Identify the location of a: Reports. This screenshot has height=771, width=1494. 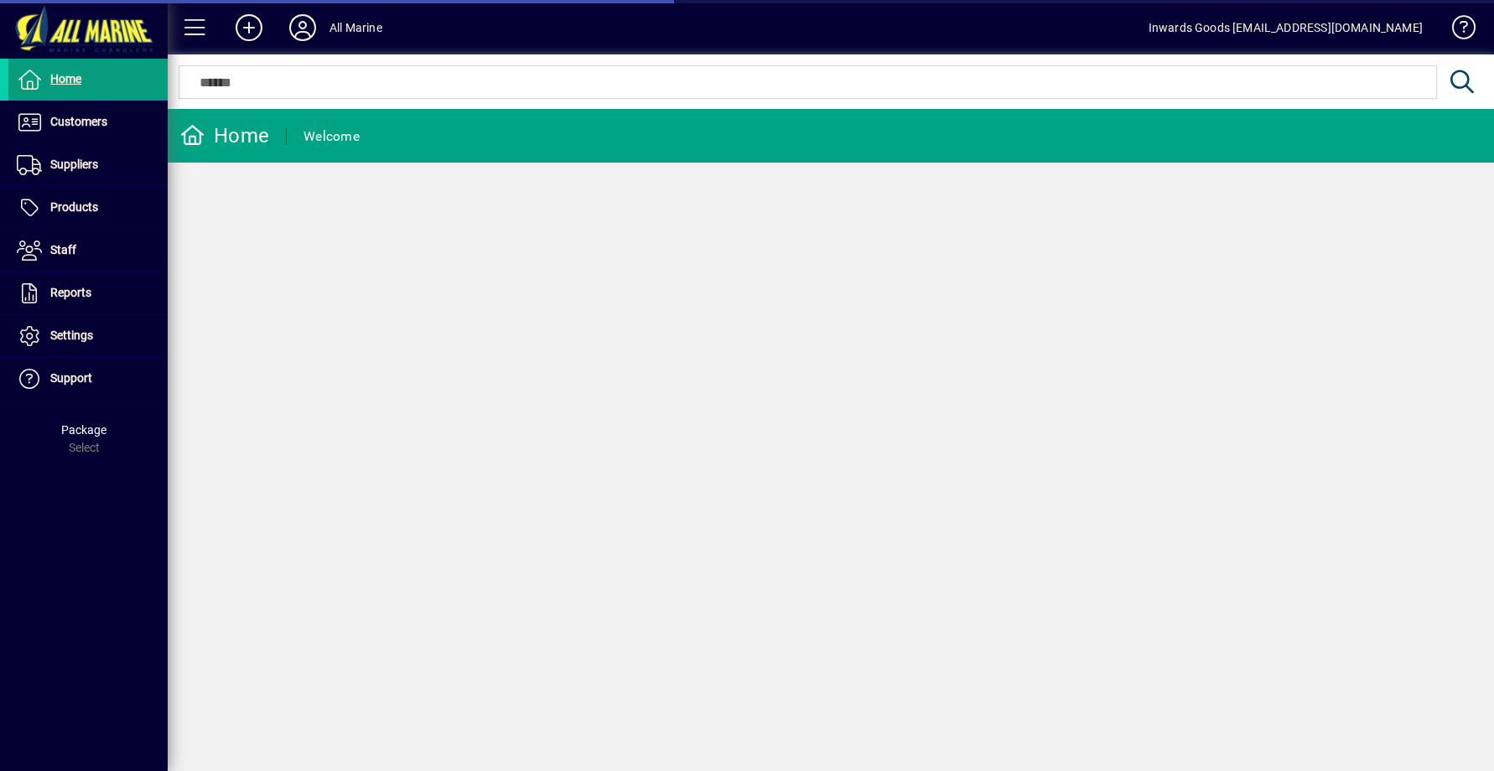
(88, 293).